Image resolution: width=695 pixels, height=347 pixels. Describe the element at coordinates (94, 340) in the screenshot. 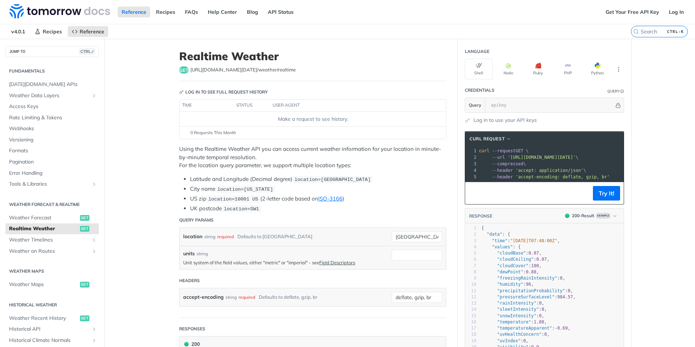

I see `button: Show subpages for Historical Climate Normals` at that location.